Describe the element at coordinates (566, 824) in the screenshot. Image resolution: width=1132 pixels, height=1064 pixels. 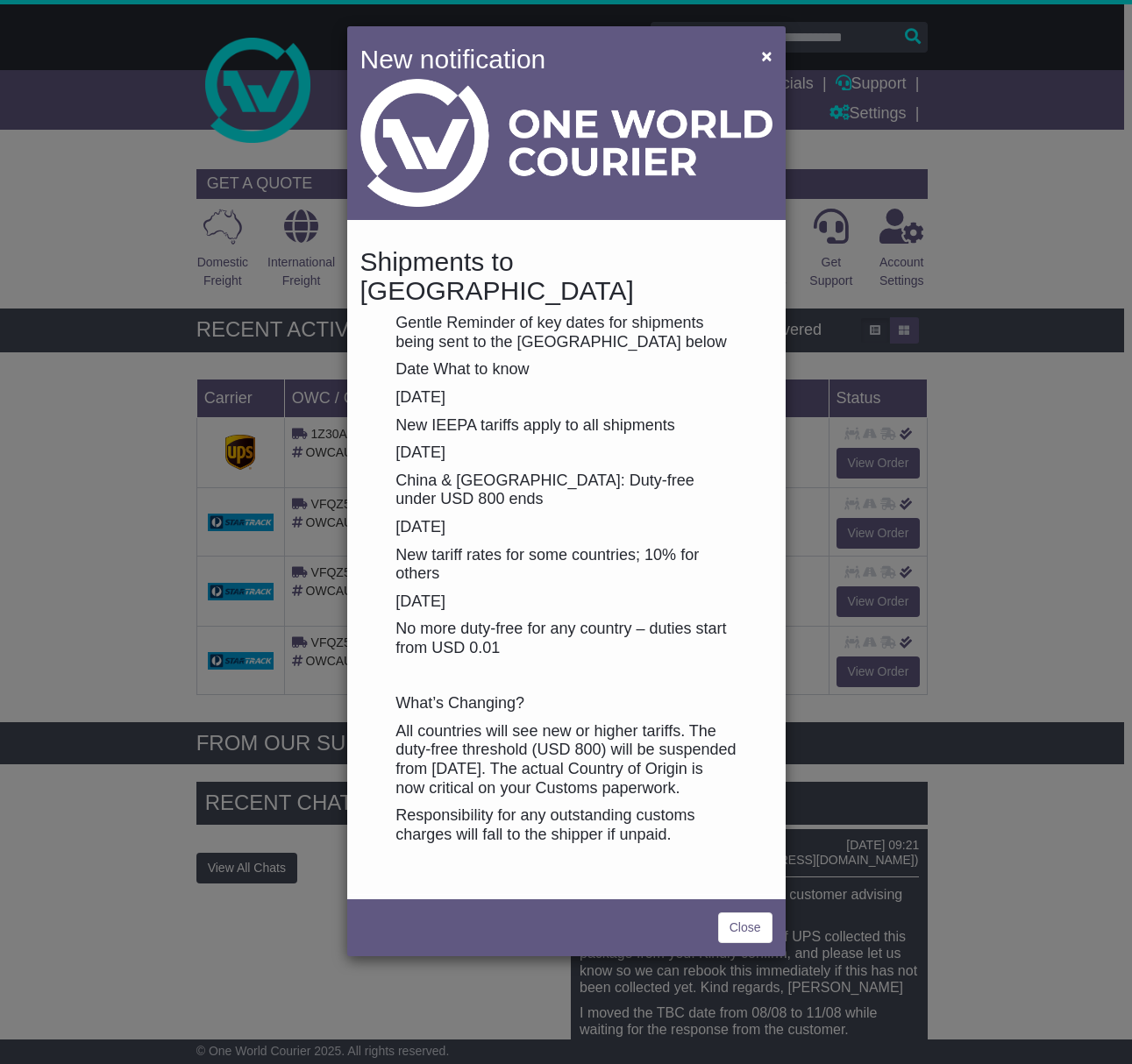
I see `p: Responsibility for any outstanding customs charges will fall to the shipper if unpaid.` at that location.